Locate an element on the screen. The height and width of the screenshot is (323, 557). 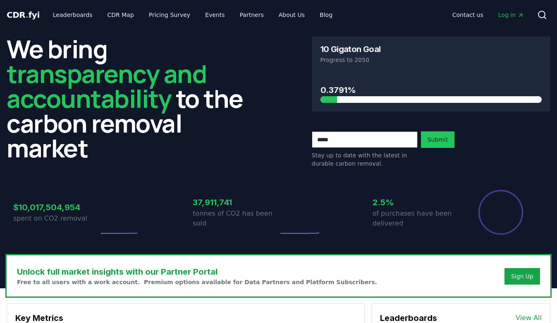
h3: 2.5% is located at coordinates (415, 203).